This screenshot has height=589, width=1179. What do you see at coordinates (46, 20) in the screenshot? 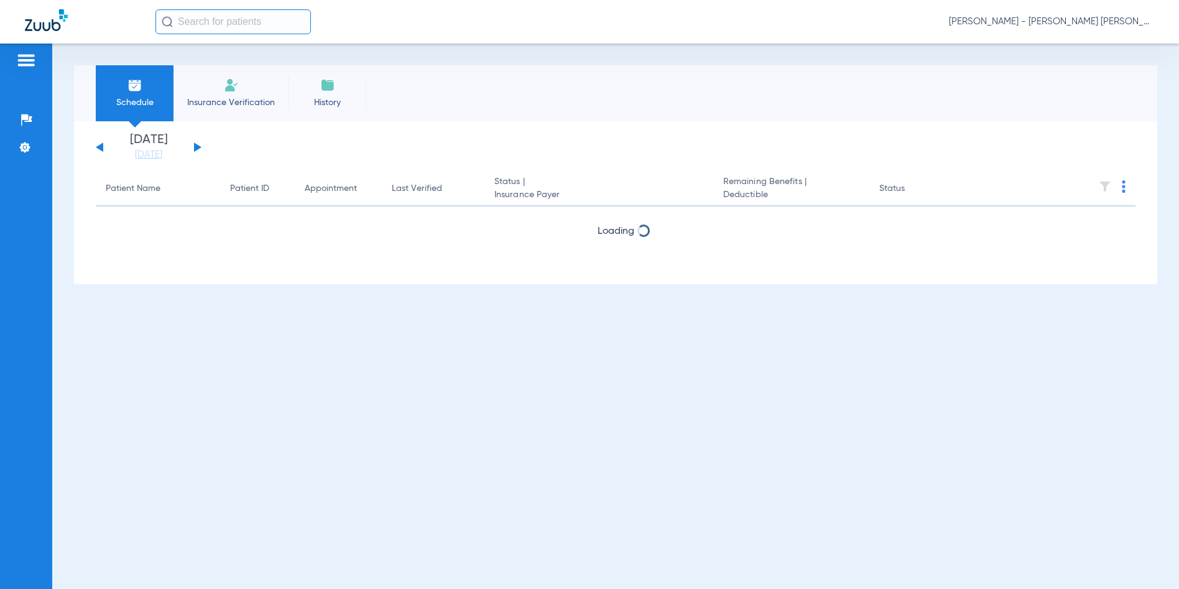
I see `img: Zuub Logo` at bounding box center [46, 20].